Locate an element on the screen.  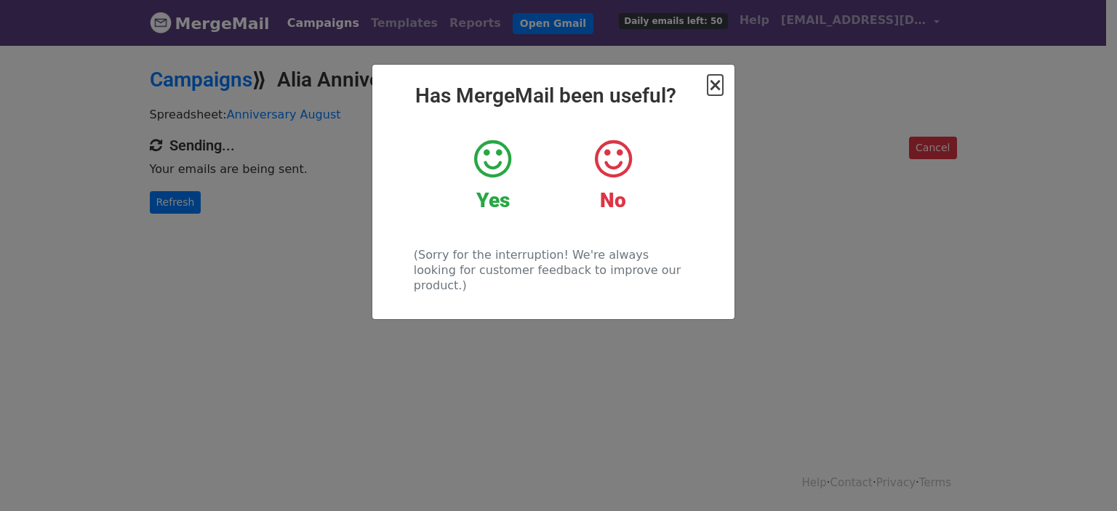
strong: Yes is located at coordinates (493, 200).